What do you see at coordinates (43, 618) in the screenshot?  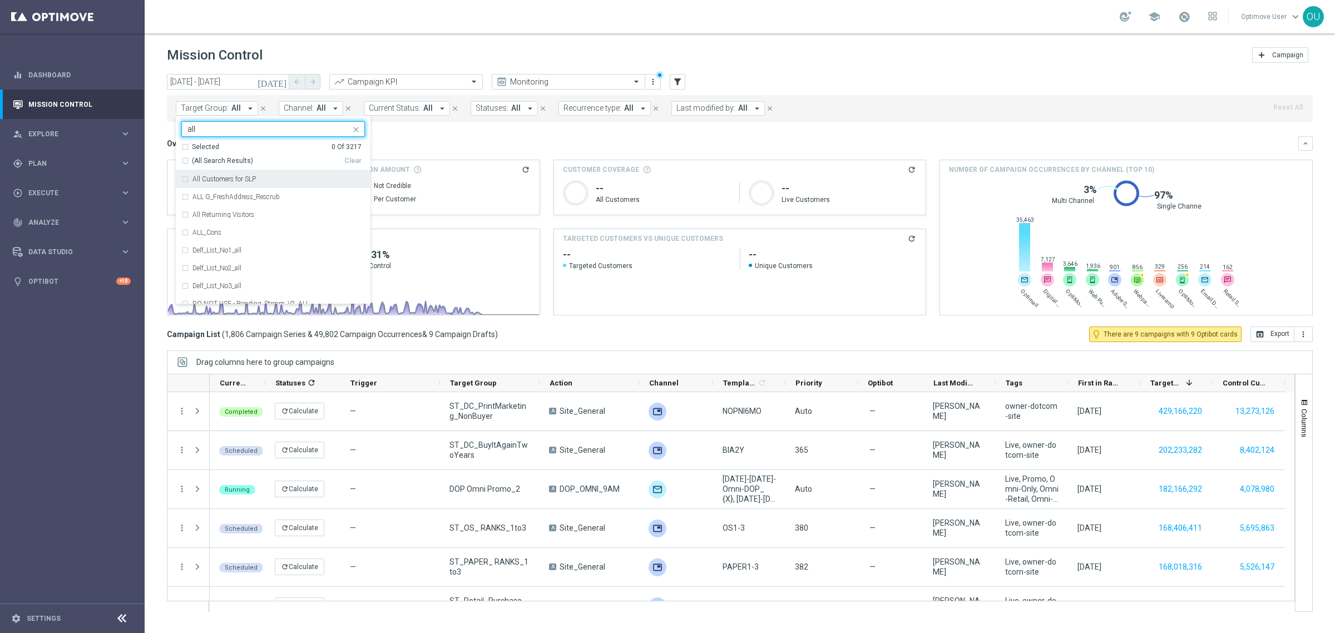 I see `a: Settings` at bounding box center [43, 618].